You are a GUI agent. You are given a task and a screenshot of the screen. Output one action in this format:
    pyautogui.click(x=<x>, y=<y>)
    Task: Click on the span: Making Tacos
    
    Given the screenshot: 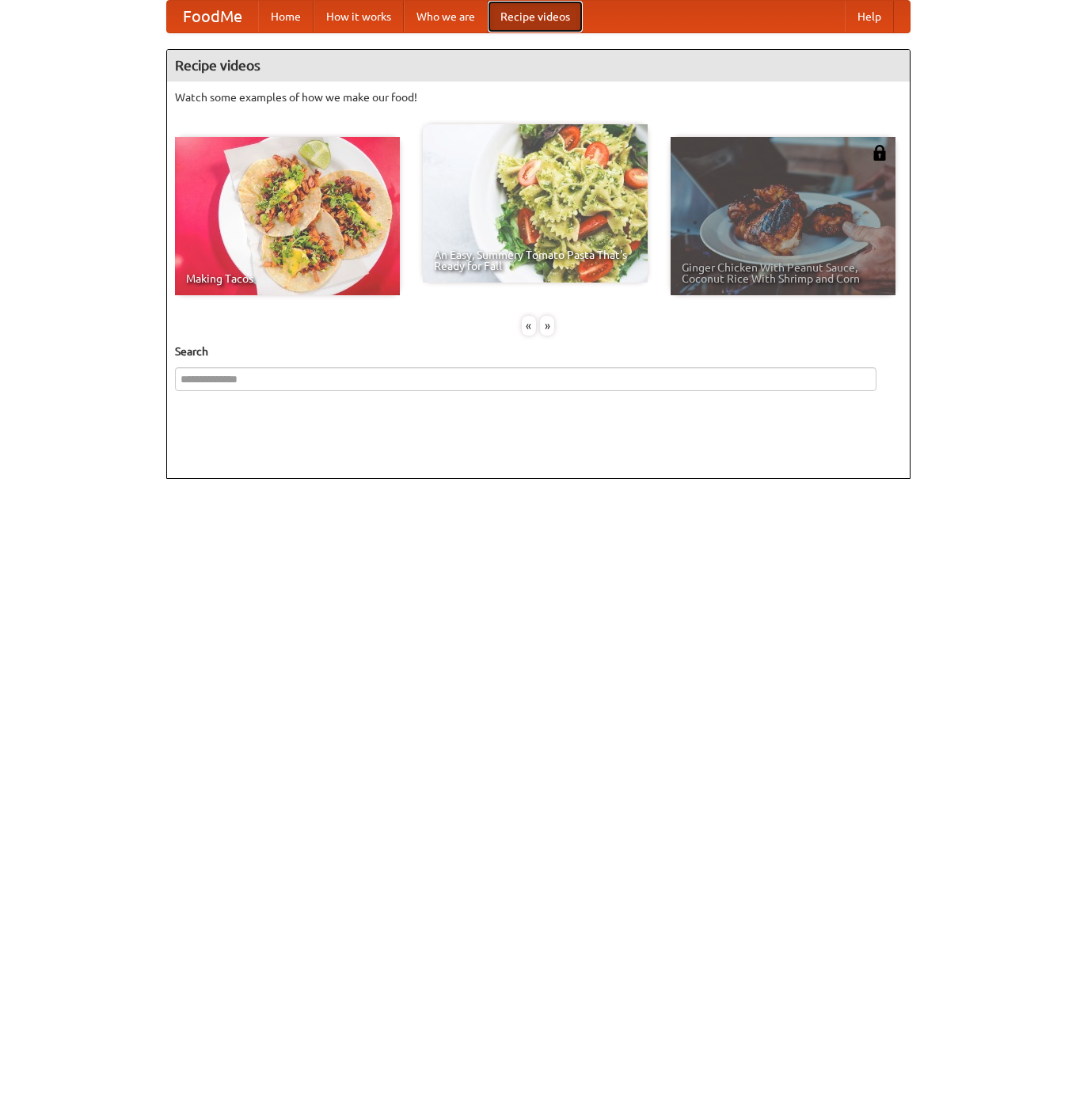 What is the action you would take?
    pyautogui.click(x=288, y=279)
    